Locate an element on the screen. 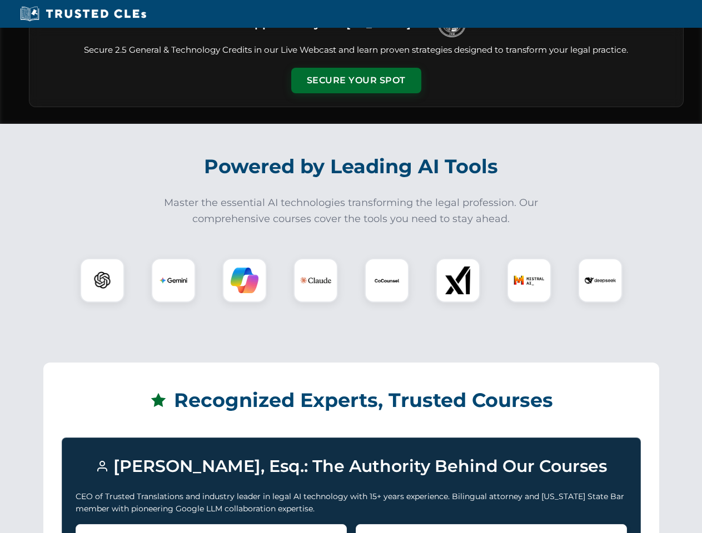  img: xAI Logo is located at coordinates (458, 281).